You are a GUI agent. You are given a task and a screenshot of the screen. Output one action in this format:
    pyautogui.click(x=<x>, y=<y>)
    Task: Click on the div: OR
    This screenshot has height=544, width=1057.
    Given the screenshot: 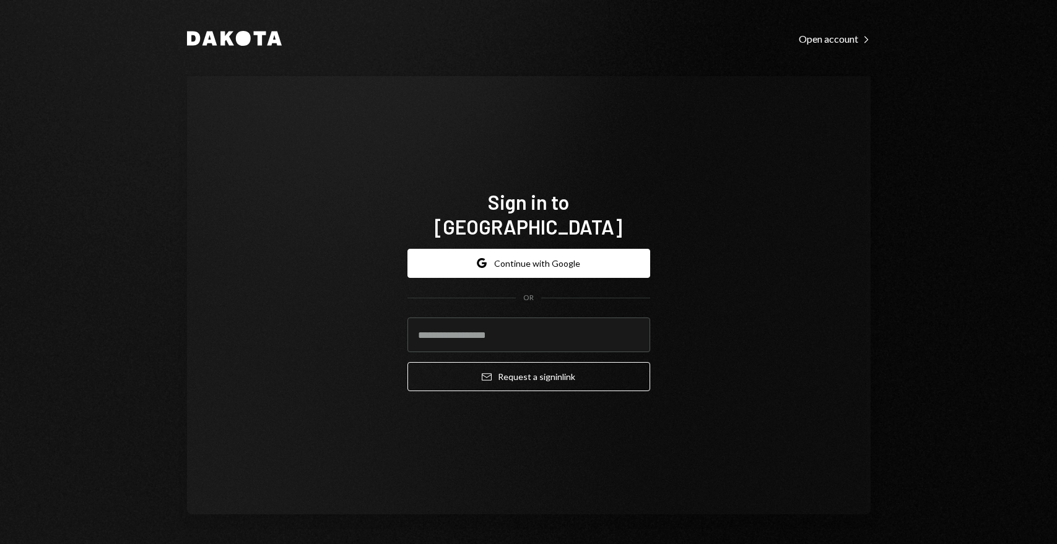 What is the action you would take?
    pyautogui.click(x=528, y=298)
    